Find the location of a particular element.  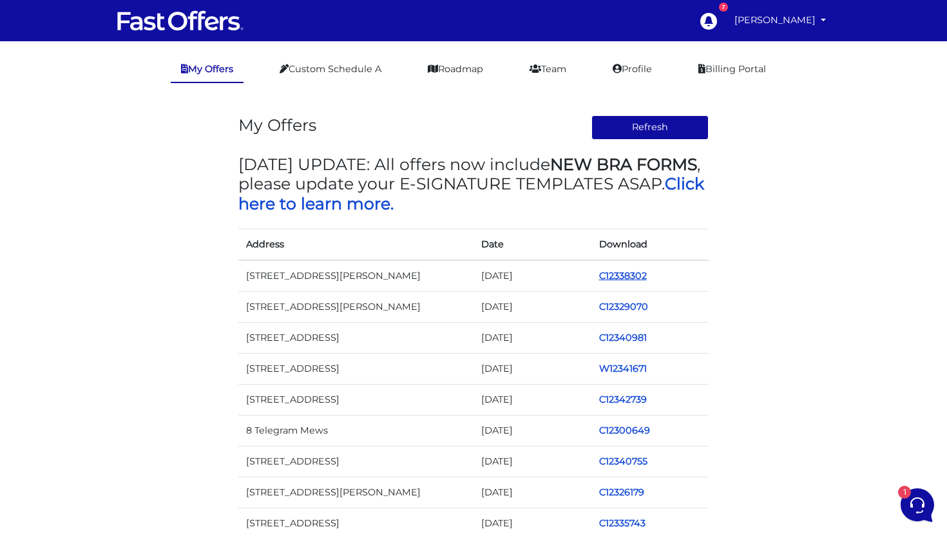

button: Home is located at coordinates (50, 429).